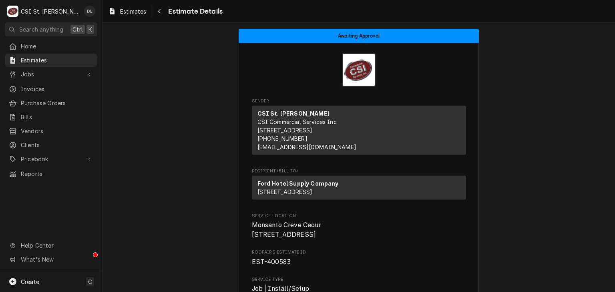 Image resolution: width=615 pixels, height=292 pixels. What do you see at coordinates (51, 74) in the screenshot?
I see `span: Jobs` at bounding box center [51, 74].